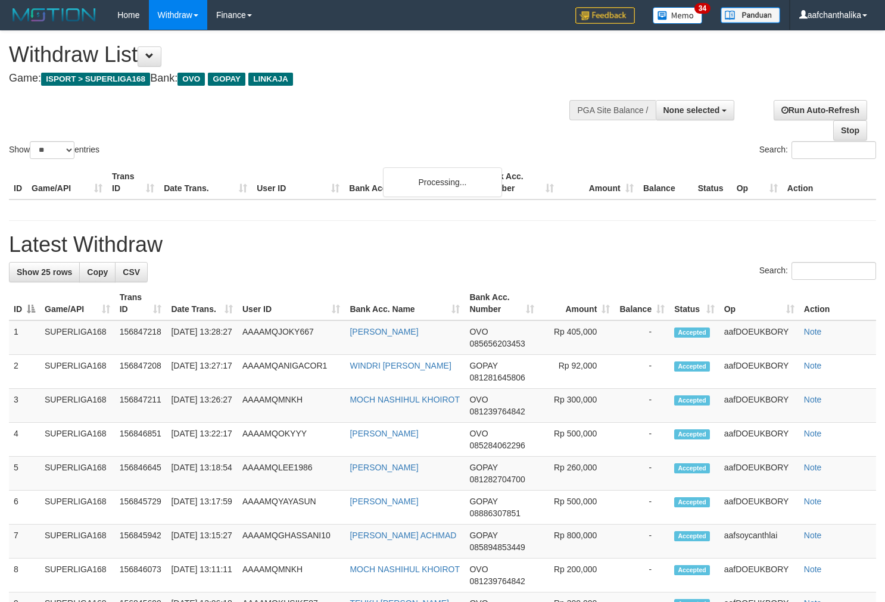 This screenshot has height=602, width=885. Describe the element at coordinates (678, 15) in the screenshot. I see `img: Button%20Memo.svg` at that location.